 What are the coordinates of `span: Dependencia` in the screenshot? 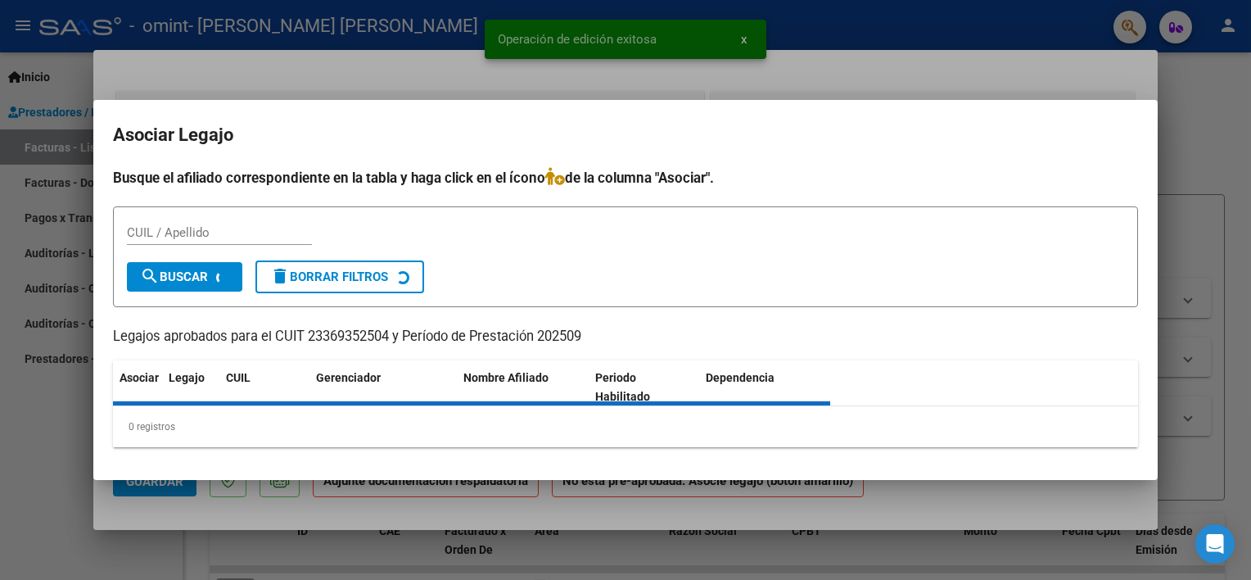 It's located at (740, 377).